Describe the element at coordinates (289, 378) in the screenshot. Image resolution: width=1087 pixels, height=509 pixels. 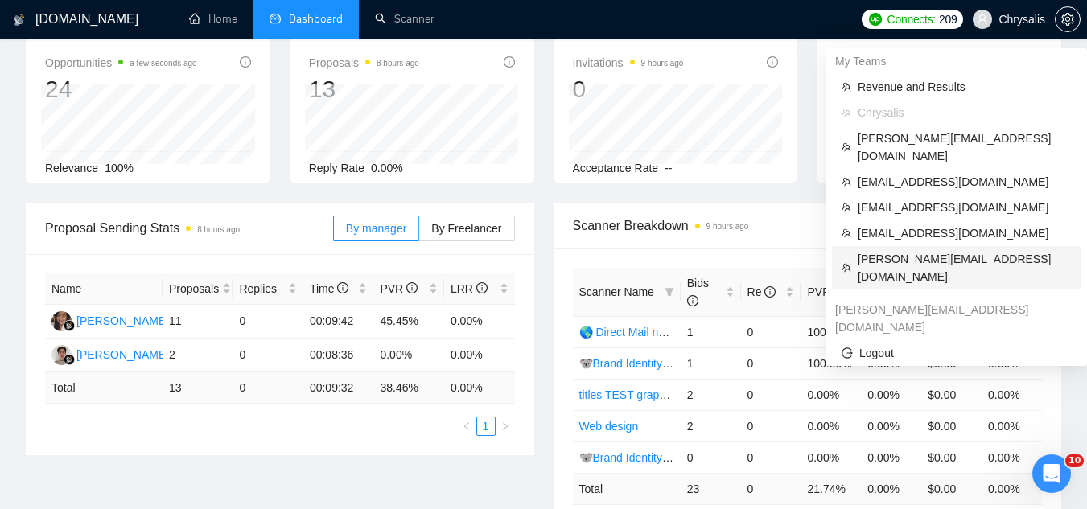
I see `button: Send a message…` at that location.